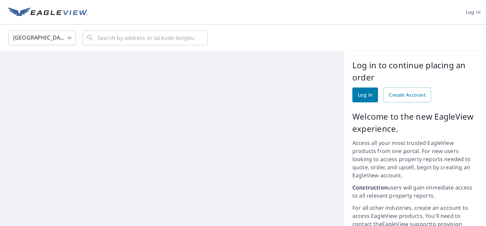 The width and height of the screenshot is (486, 226). What do you see at coordinates (407, 95) in the screenshot?
I see `span: Create Account` at bounding box center [407, 95].